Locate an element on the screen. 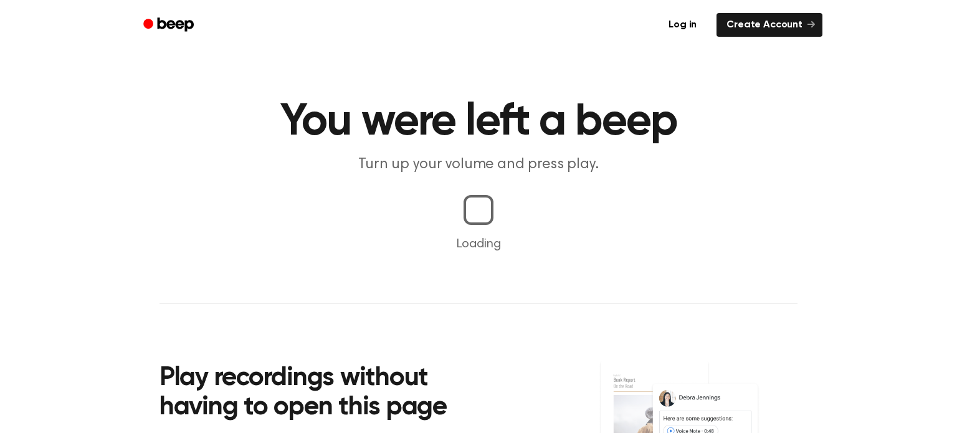 Image resolution: width=957 pixels, height=433 pixels. a: Beep is located at coordinates (169, 25).